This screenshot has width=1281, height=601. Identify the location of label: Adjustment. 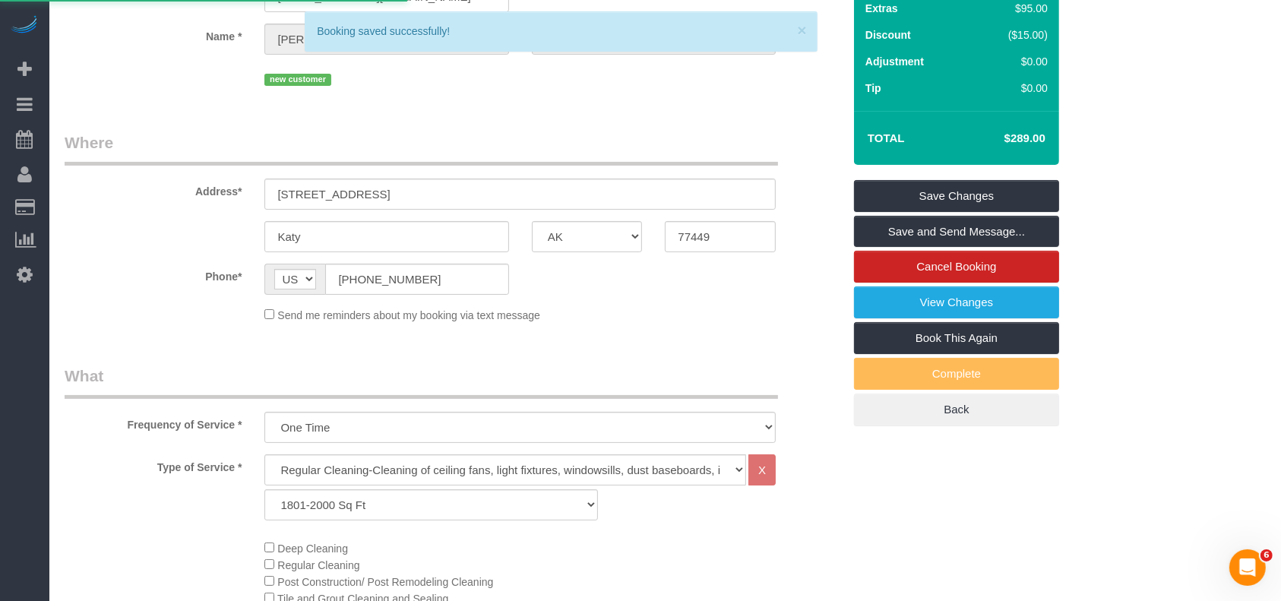
(894, 62).